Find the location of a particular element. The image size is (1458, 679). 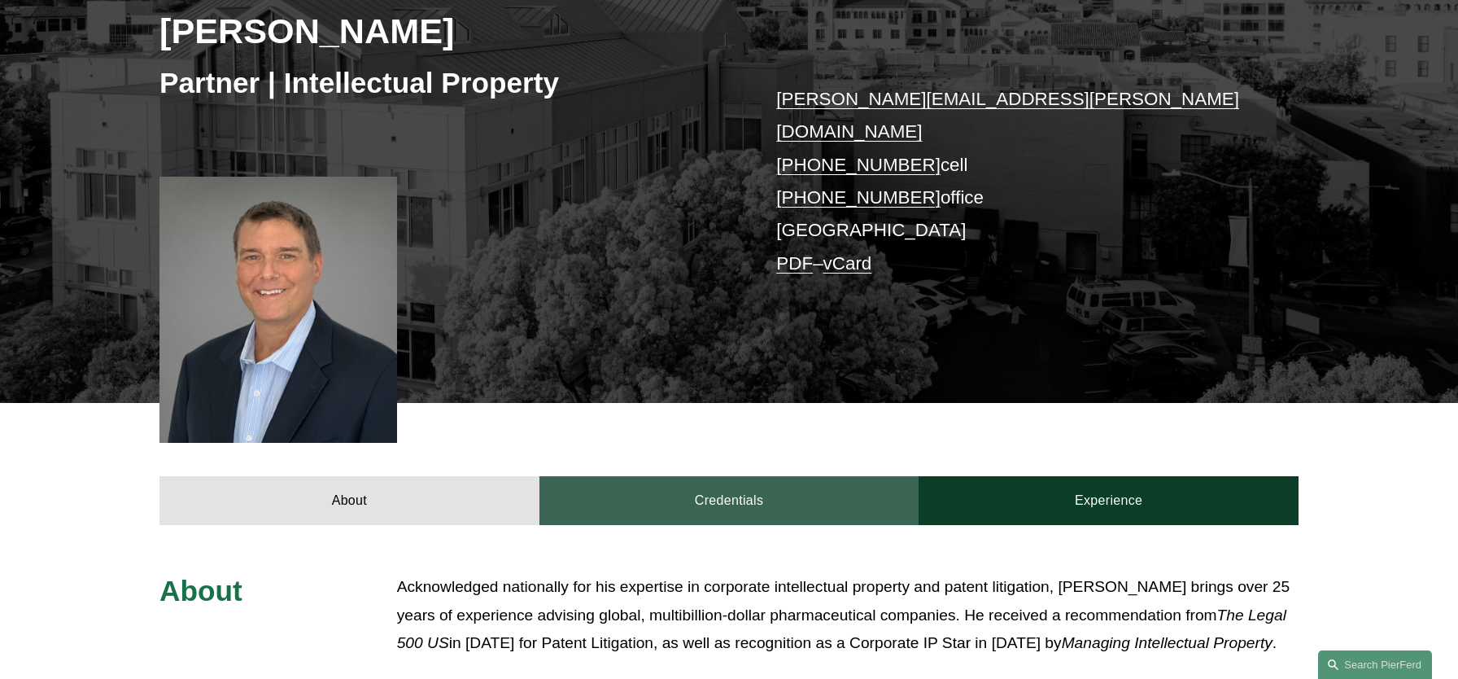

a: vCard is located at coordinates (848, 263).